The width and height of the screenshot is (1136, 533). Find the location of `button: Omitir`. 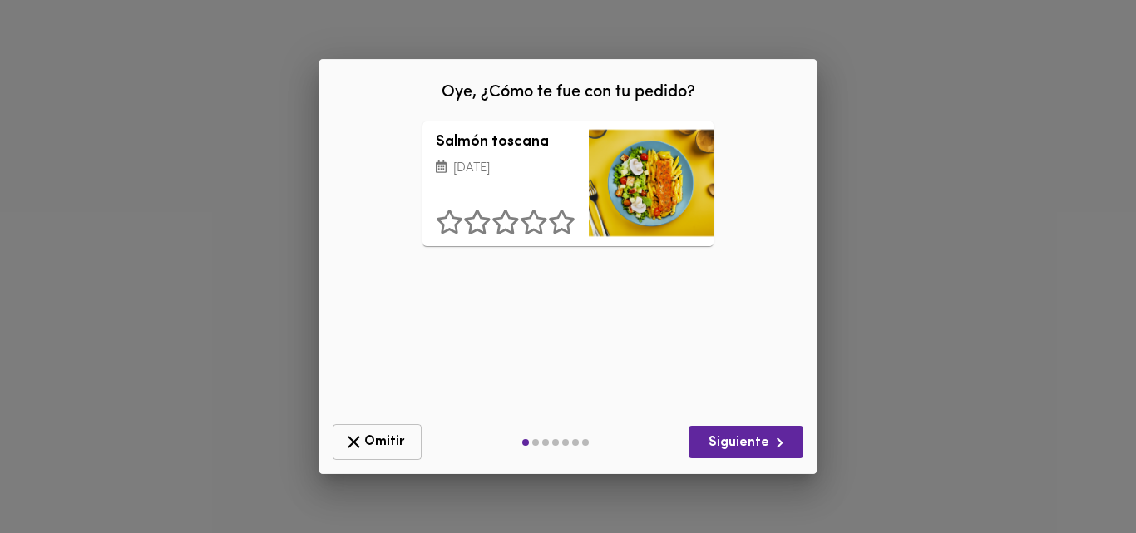

button: Omitir is located at coordinates (377, 442).